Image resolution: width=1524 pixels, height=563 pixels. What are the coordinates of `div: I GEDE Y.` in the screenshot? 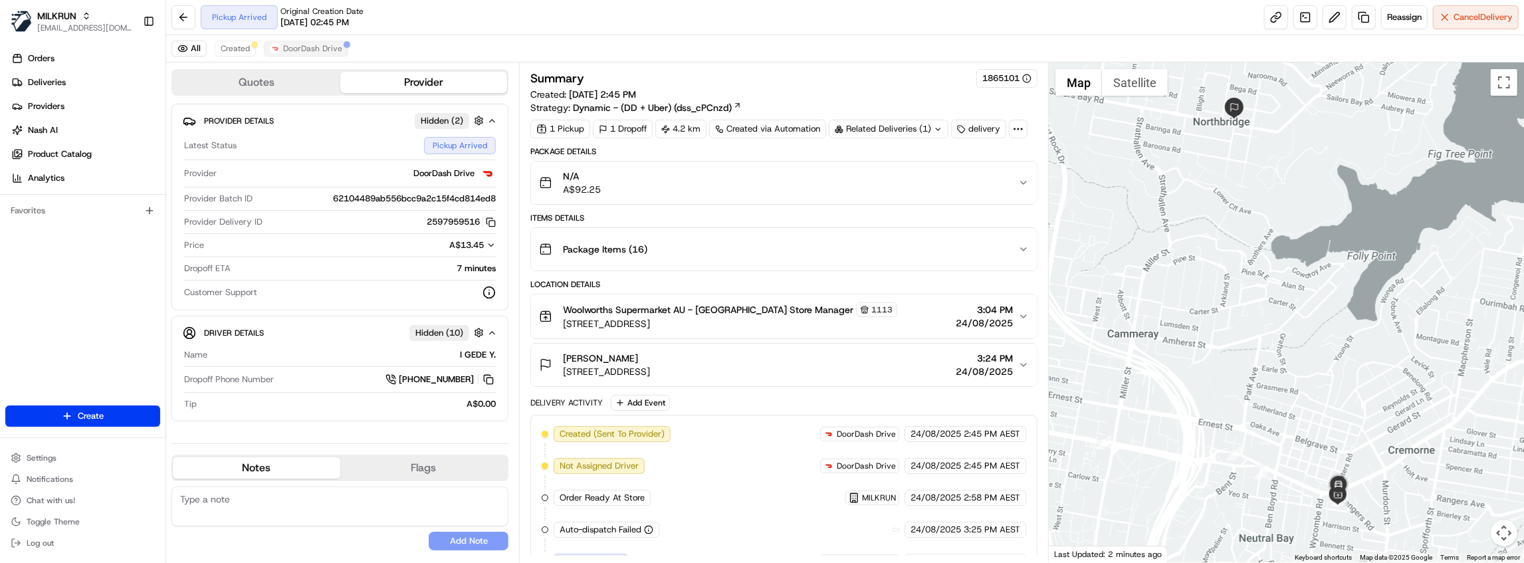 It's located at (354, 355).